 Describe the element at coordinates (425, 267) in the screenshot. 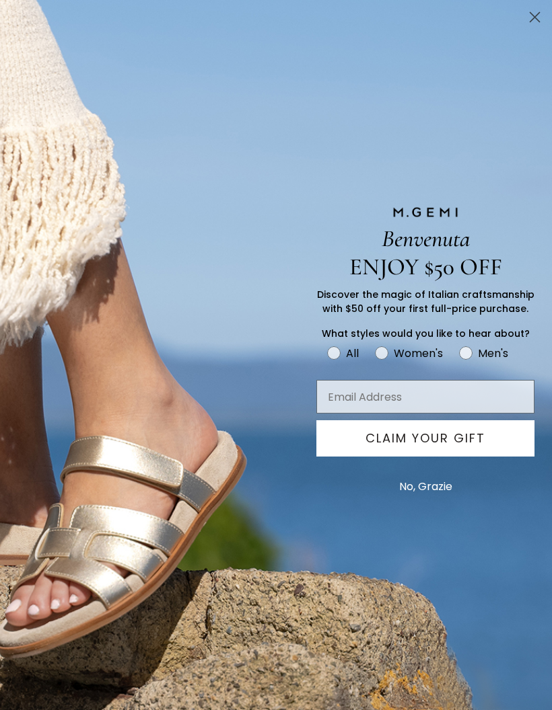

I see `span: ENJOY $50 OFF` at that location.